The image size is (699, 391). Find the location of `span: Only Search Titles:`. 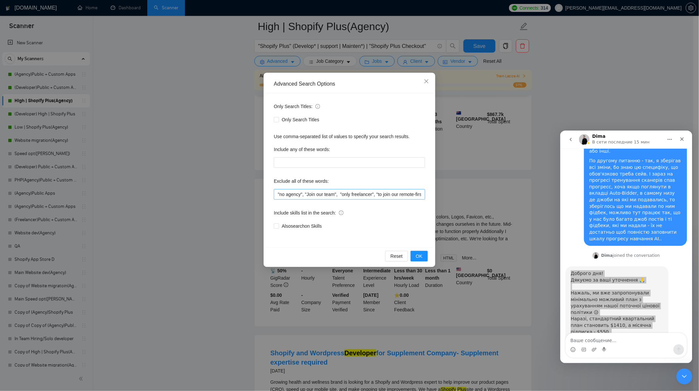

span: Only Search Titles: is located at coordinates (297, 106).